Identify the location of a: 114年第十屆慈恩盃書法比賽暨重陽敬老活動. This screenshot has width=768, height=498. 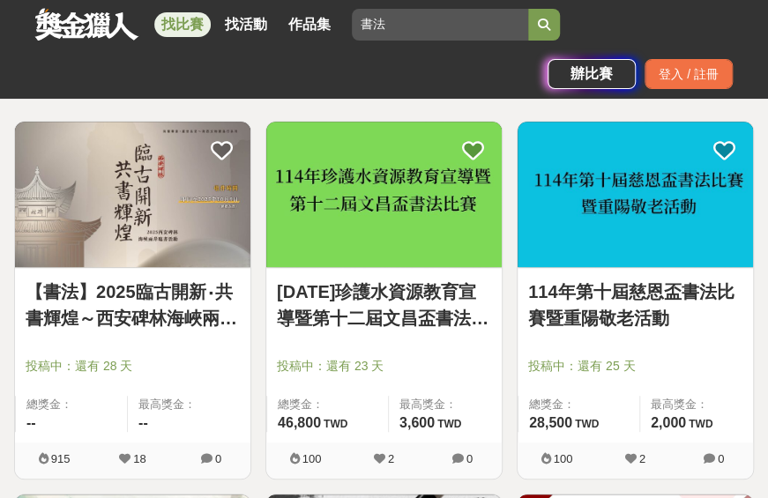
(635, 305).